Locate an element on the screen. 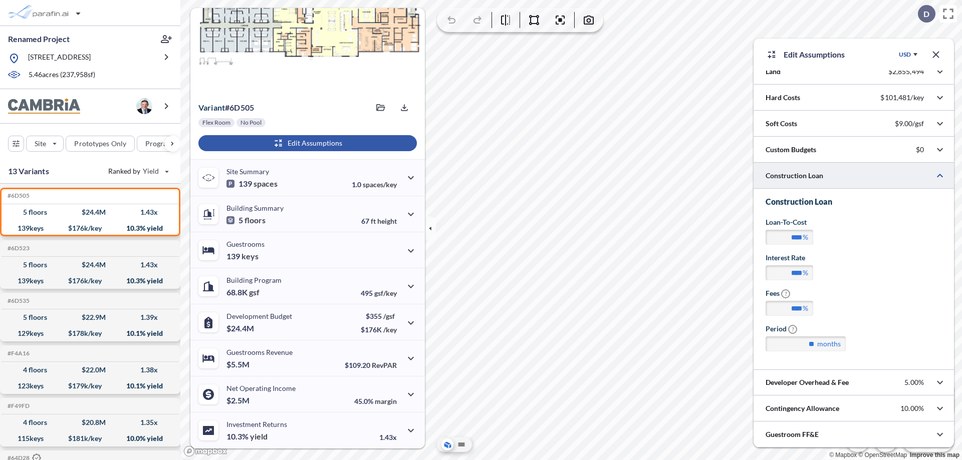 This screenshot has height=460, width=962. div: USD is located at coordinates (905, 55).